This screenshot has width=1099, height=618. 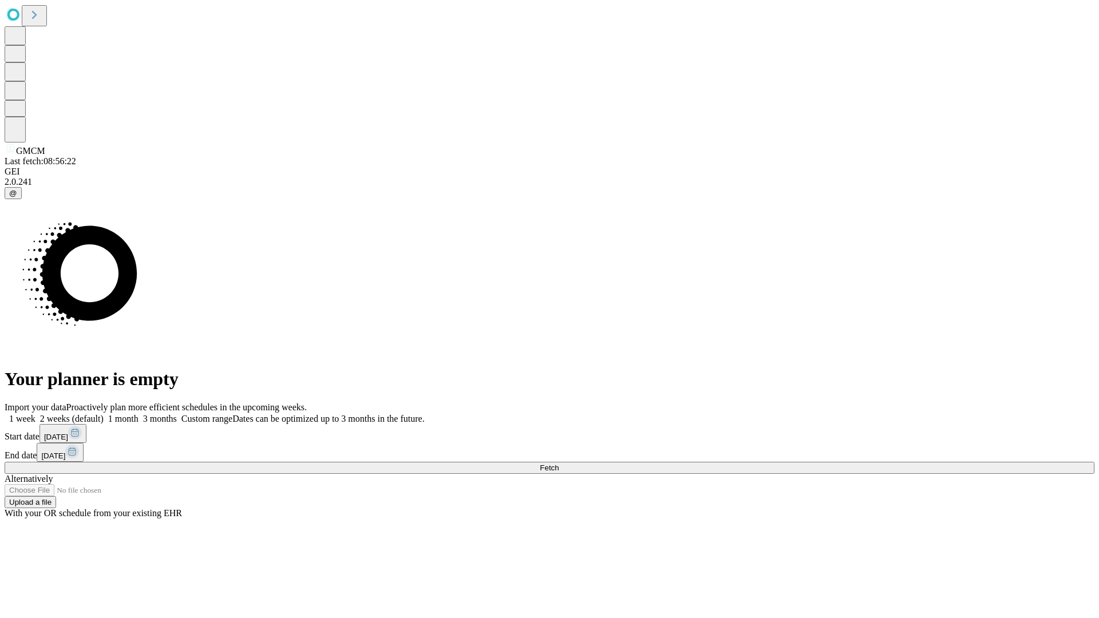 What do you see at coordinates (30, 502) in the screenshot?
I see `button: Upload a file` at bounding box center [30, 502].